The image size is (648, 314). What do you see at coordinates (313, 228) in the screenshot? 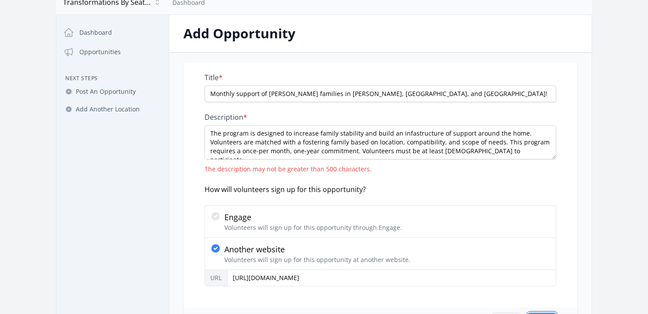
I see `p: Volunteers will sign up for this opportunity through Engage.` at bounding box center [313, 228].